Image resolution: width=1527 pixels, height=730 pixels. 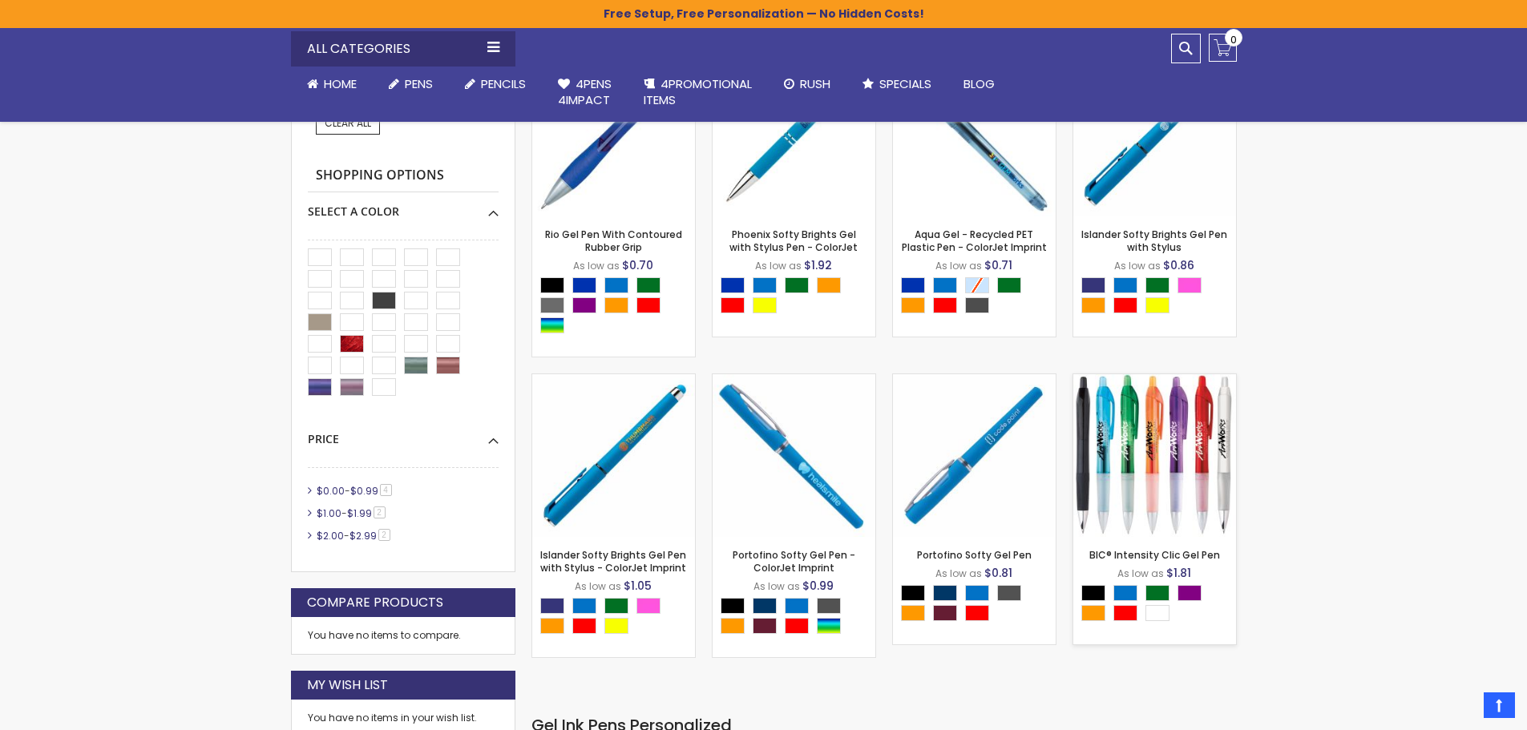 I want to click on span: Pens, so click(x=418, y=83).